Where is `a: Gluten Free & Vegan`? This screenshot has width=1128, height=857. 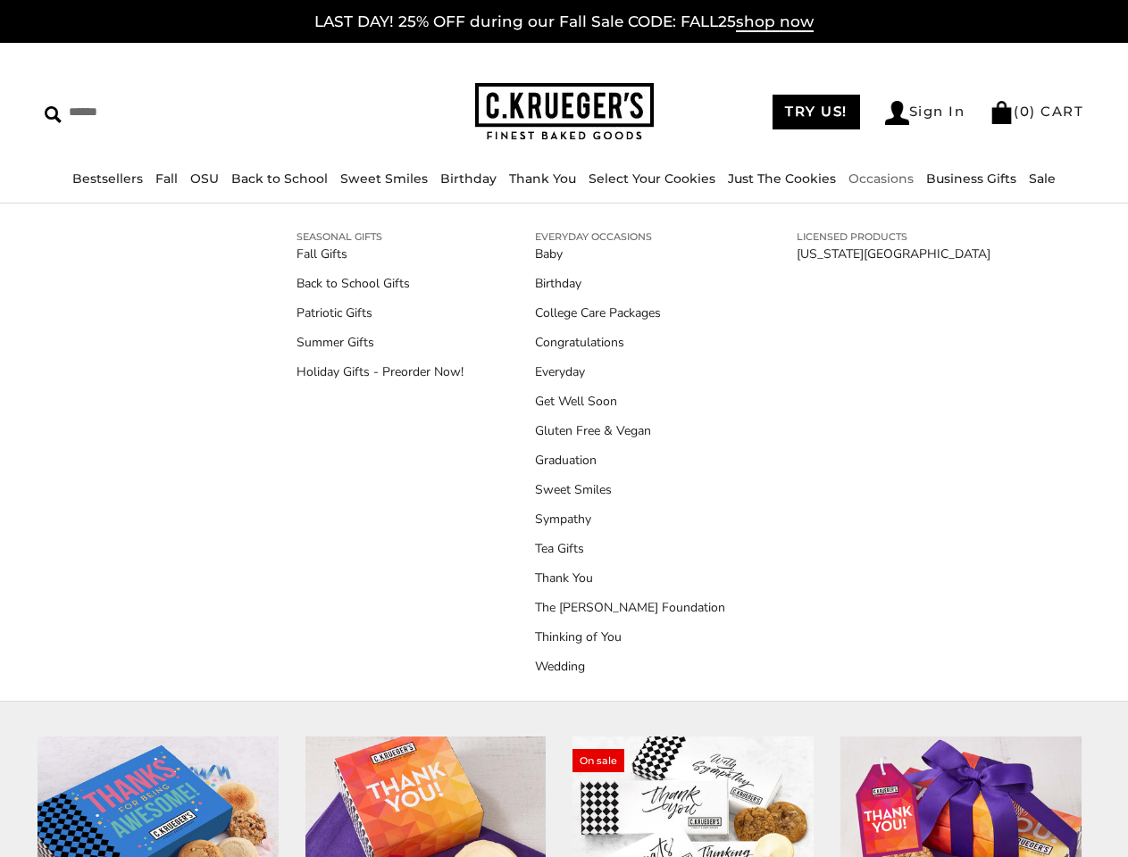
a: Gluten Free & Vegan is located at coordinates (630, 430).